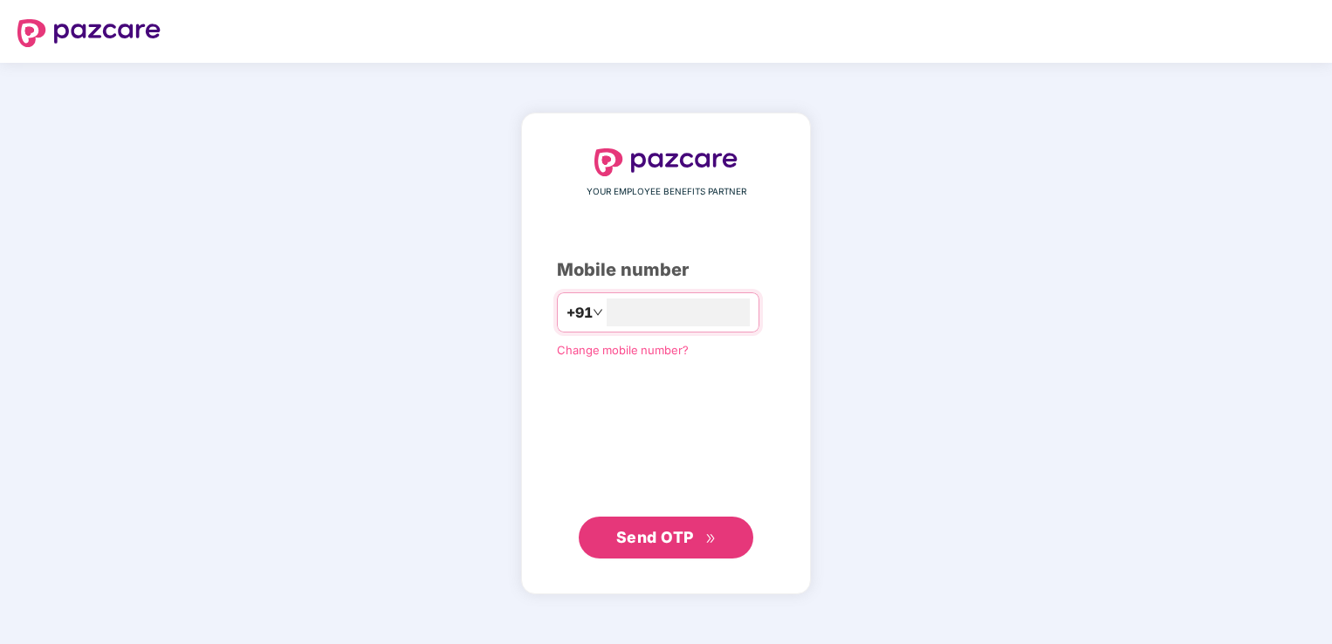 This screenshot has width=1332, height=644. Describe the element at coordinates (655, 537) in the screenshot. I see `span: Send OTP` at that location.